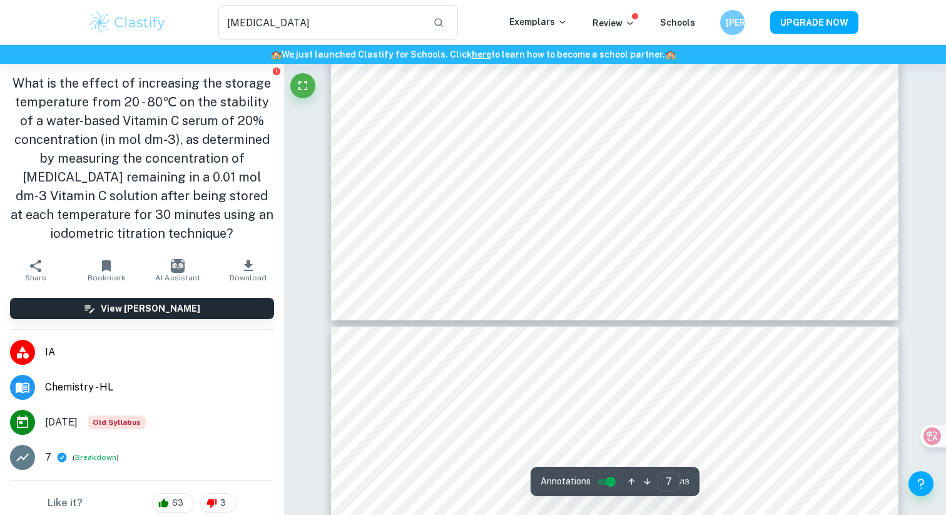  What do you see at coordinates (320, 23) in the screenshot?
I see `input: Search for any exemplars...` at bounding box center [320, 23].